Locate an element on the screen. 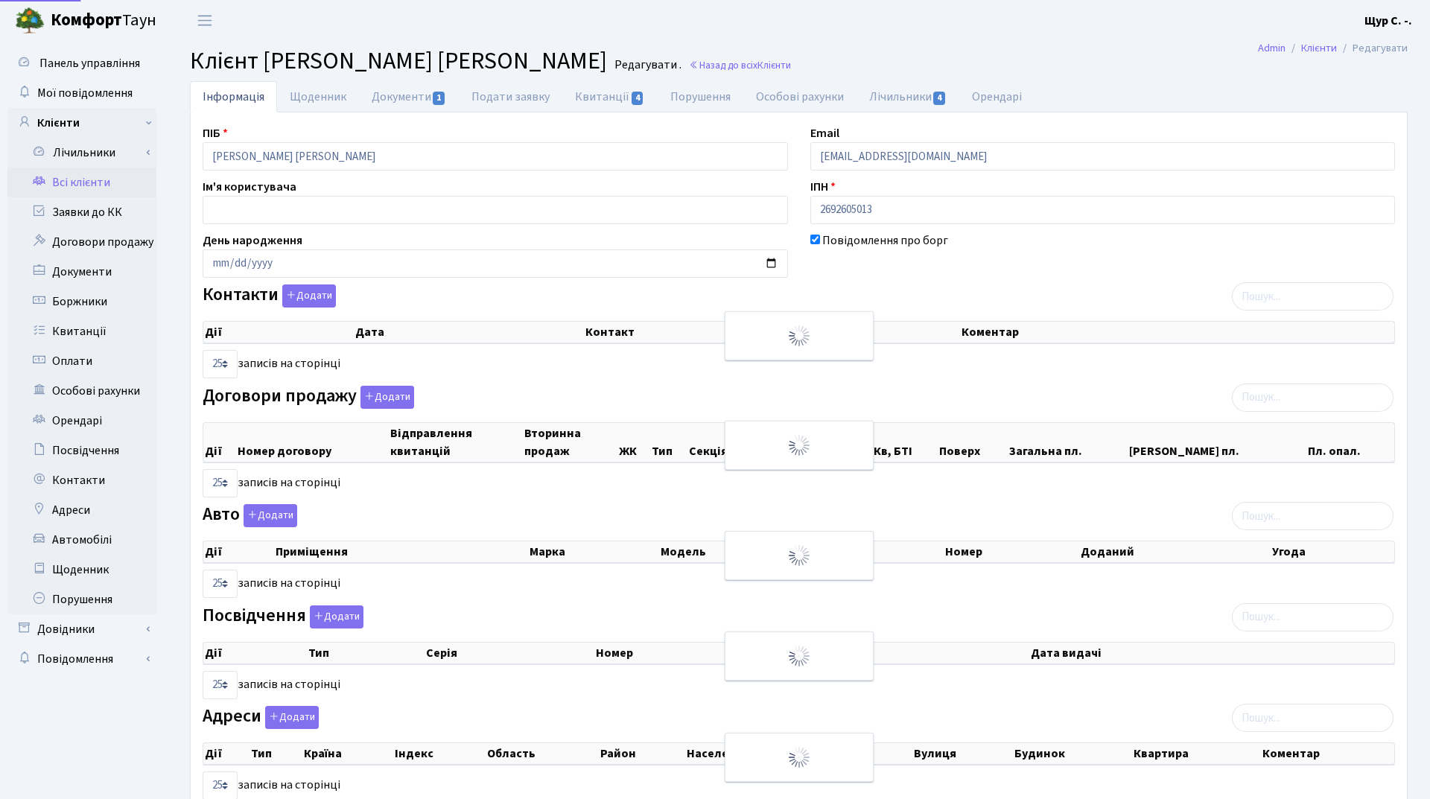  th: Видано is located at coordinates (911, 653).